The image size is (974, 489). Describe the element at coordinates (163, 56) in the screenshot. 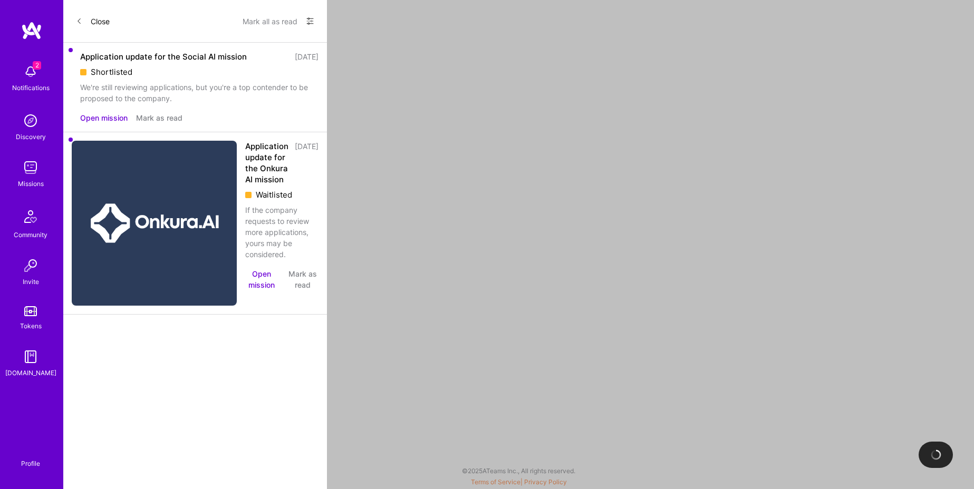

I see `div: Application update for the Social AI mission` at that location.